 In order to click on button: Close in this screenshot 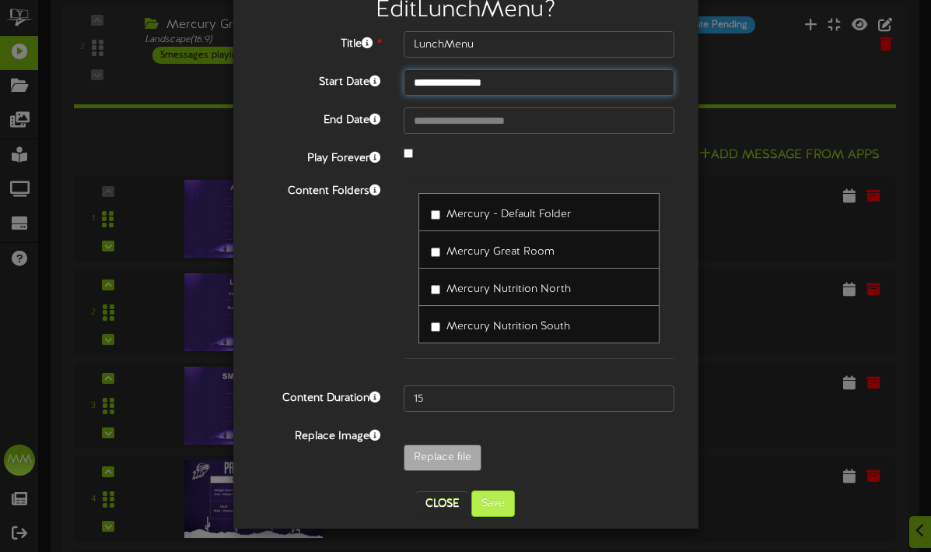, I will do `click(442, 503)`.